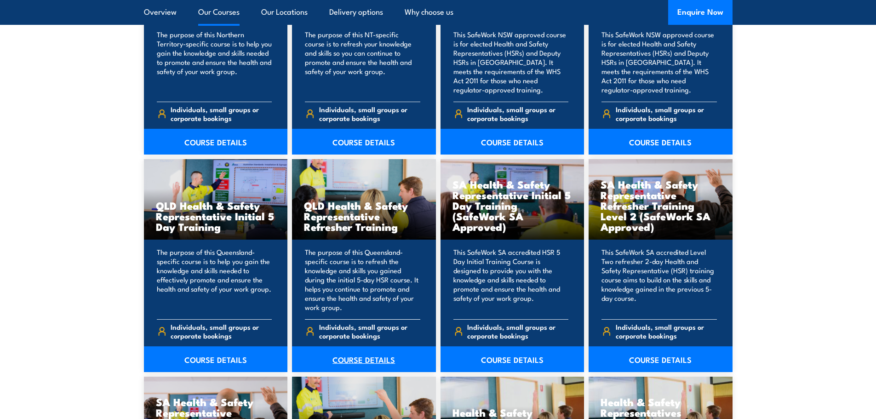 The width and height of the screenshot is (876, 419). Describe the element at coordinates (511, 280) in the screenshot. I see `p: This SafeWork SA accredited HSR 5 Day Initial Training Course is designed to provide you with the...` at that location.